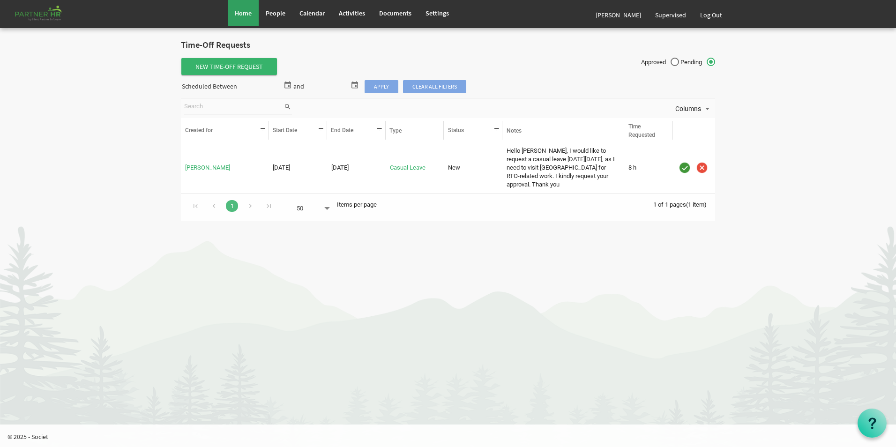 The image size is (896, 447). What do you see at coordinates (238, 108) in the screenshot?
I see `div: Search` at bounding box center [238, 108].